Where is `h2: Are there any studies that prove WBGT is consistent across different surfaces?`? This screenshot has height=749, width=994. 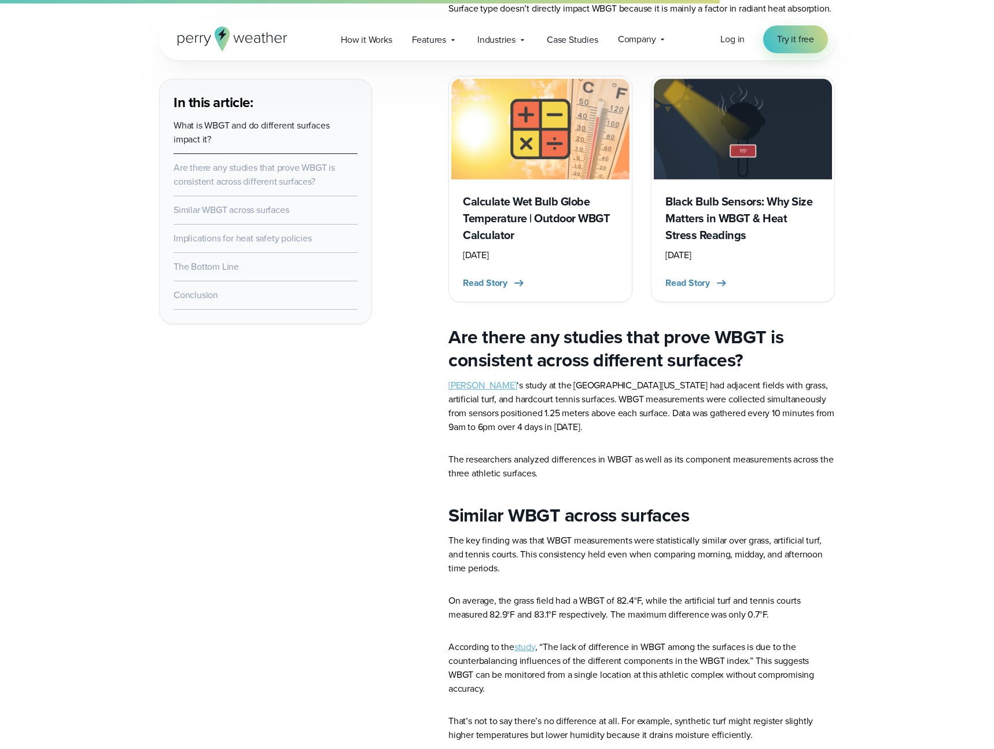
h2: Are there any studies that prove WBGT is consistent across different surfaces? is located at coordinates (642, 348).